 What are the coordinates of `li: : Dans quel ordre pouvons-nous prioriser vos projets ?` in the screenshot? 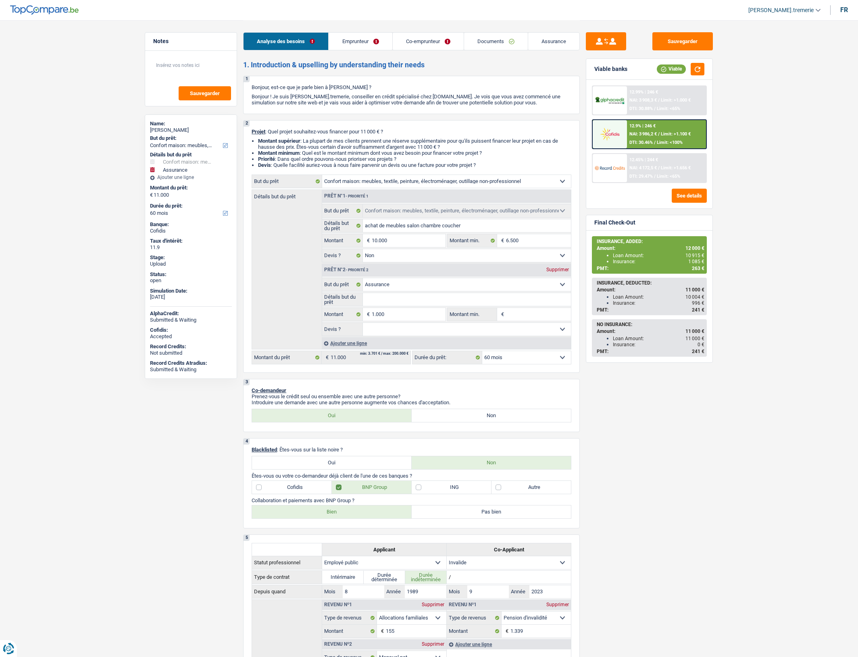 It's located at (415, 159).